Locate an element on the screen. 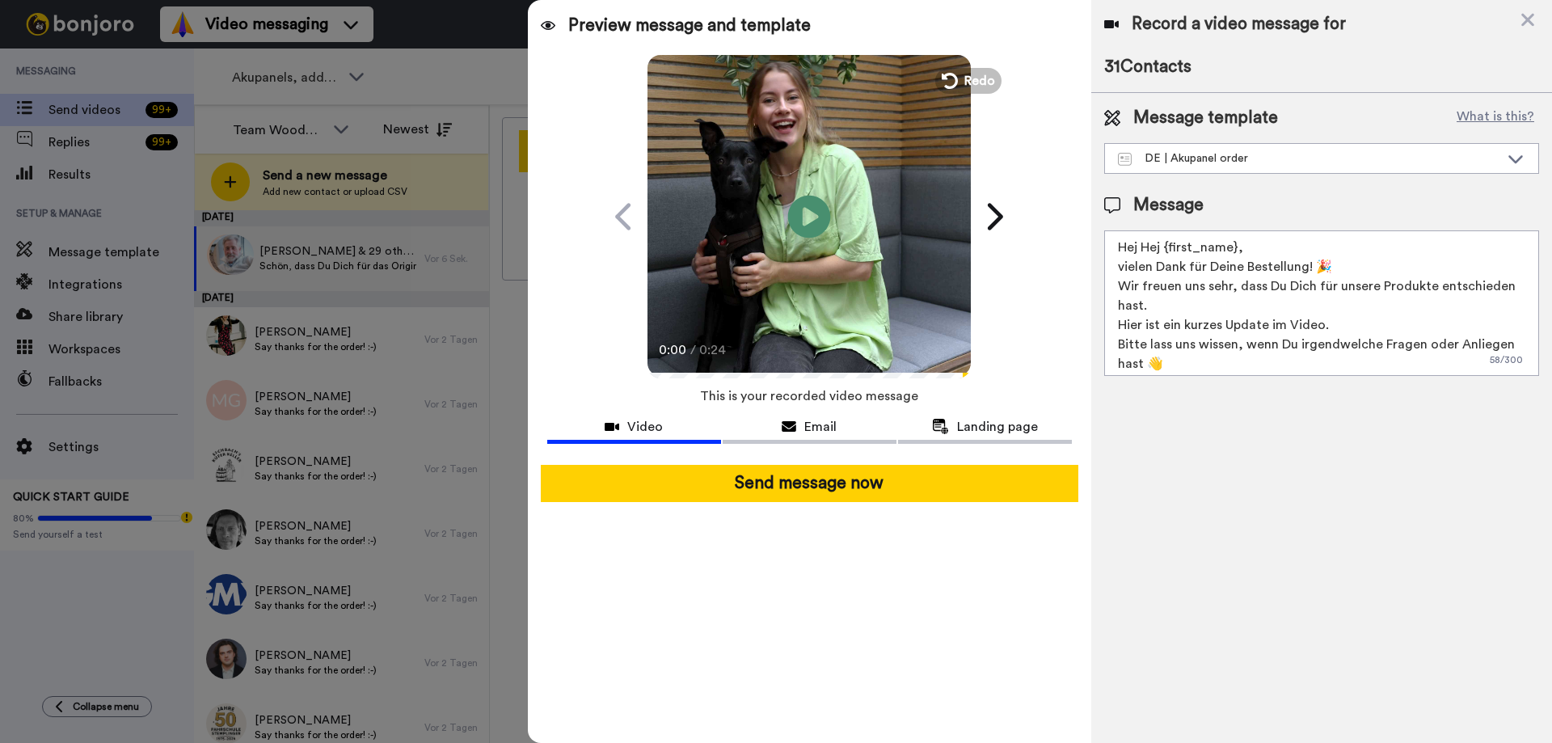 The width and height of the screenshot is (1552, 743). textarea: Hej Hej {first_name}, vielen Dank für Deine Bestellung! 🎉 Wir freuen uns sehr, dass Du Dich für u... is located at coordinates (1322, 303).